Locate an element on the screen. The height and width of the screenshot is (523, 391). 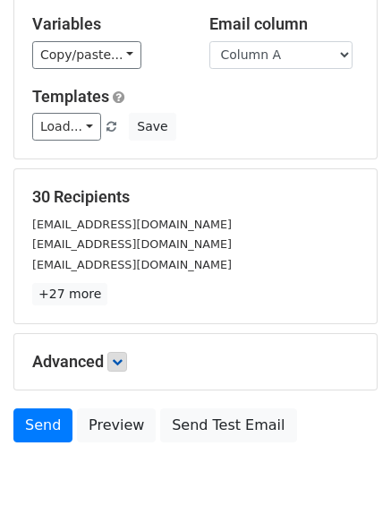
h5: Email column is located at coordinates (285, 24).